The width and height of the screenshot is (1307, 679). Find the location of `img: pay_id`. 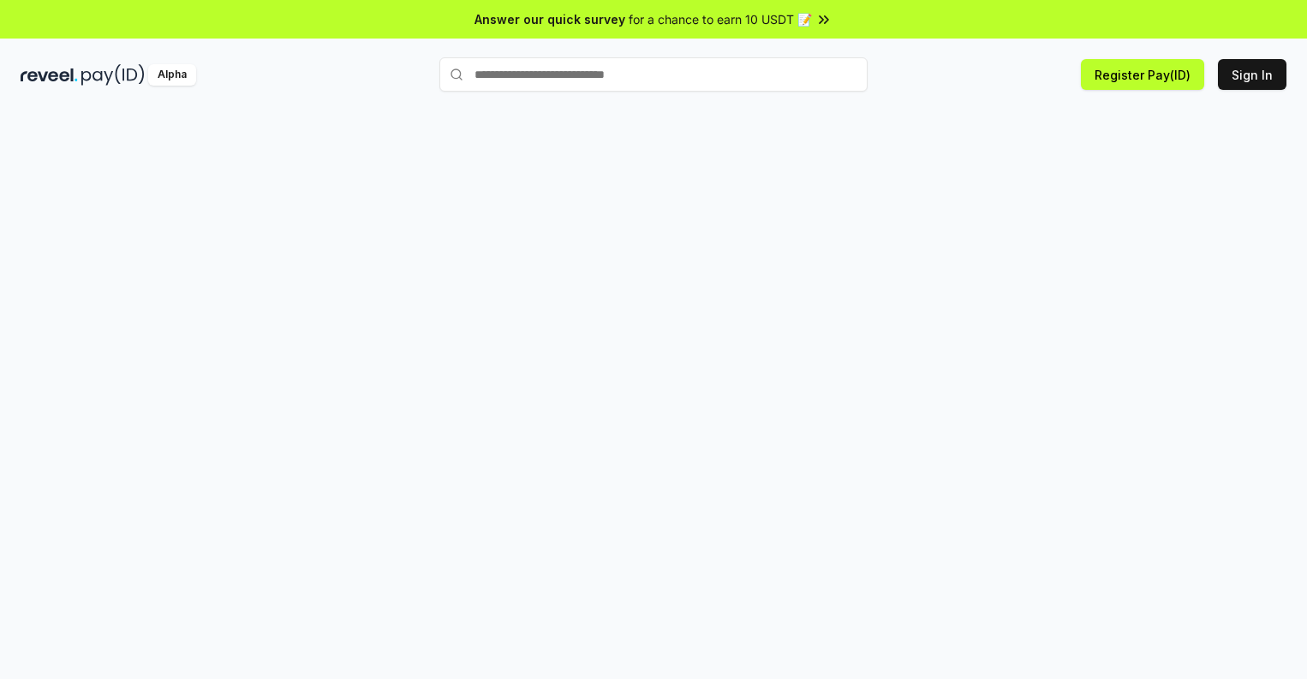

img: pay_id is located at coordinates (113, 75).